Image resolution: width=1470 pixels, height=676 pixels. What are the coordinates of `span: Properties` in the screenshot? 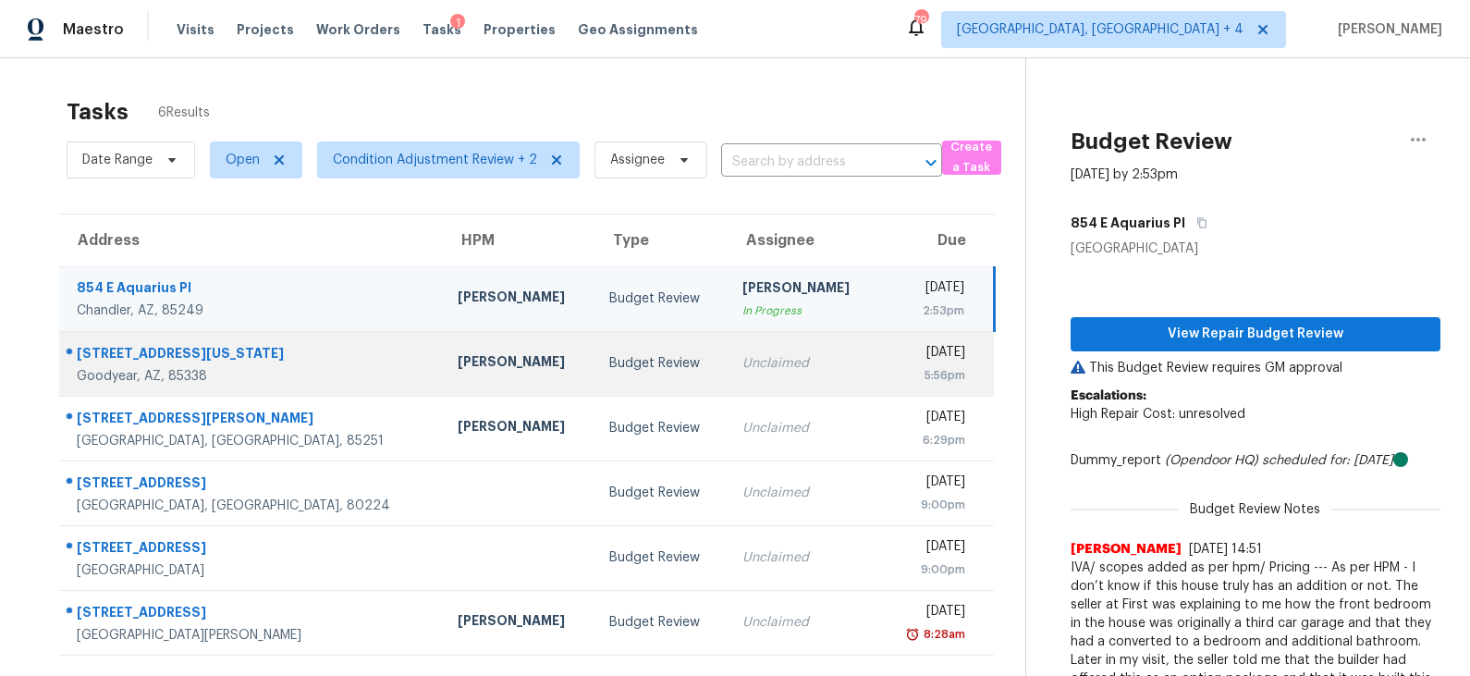 It's located at (520, 30).